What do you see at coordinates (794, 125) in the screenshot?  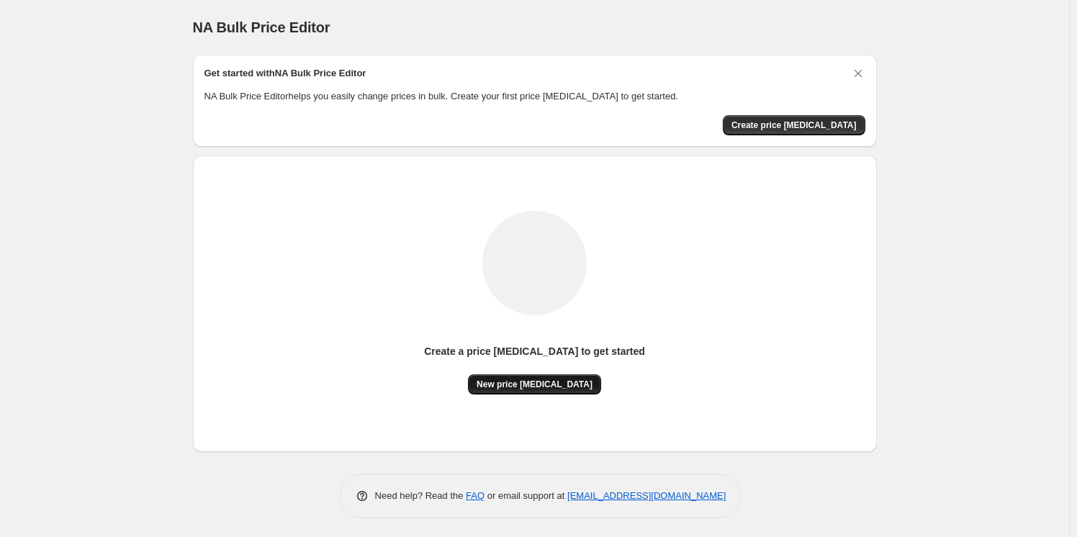 I see `button: Create price change job` at bounding box center [794, 125].